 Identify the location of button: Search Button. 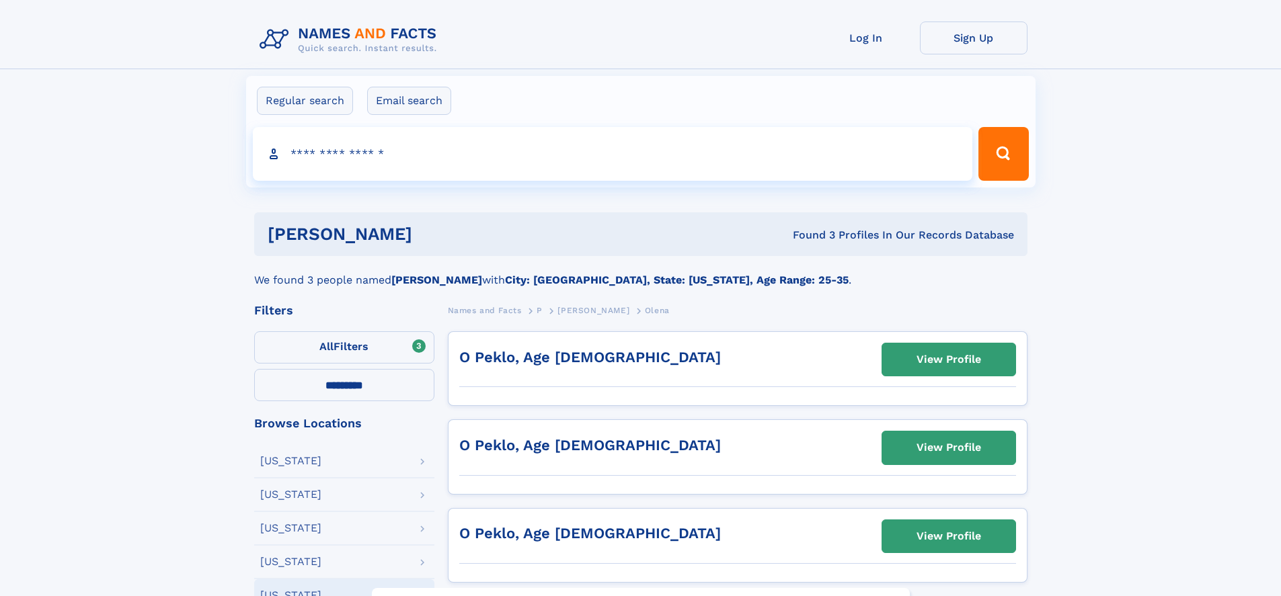
(1003, 154).